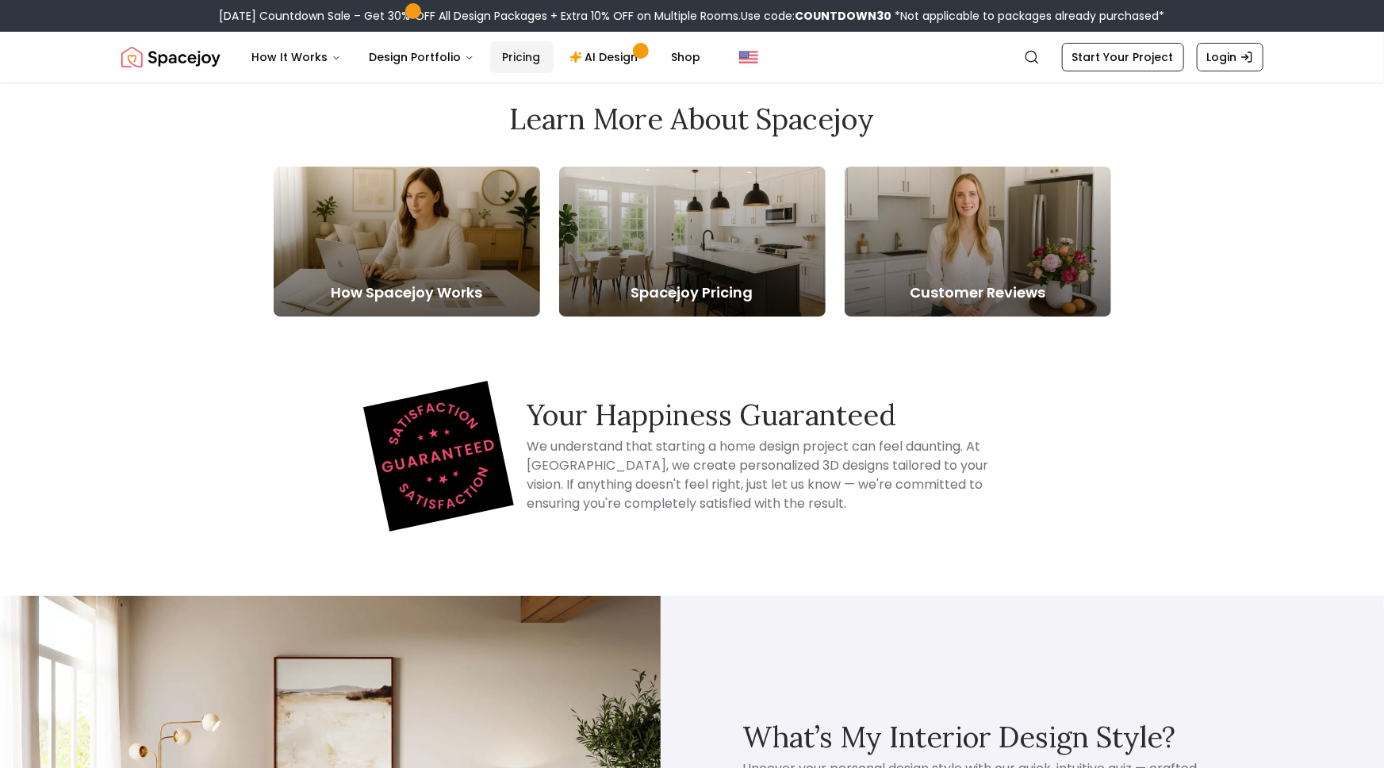  I want to click on h5: Customer Reviews, so click(978, 293).